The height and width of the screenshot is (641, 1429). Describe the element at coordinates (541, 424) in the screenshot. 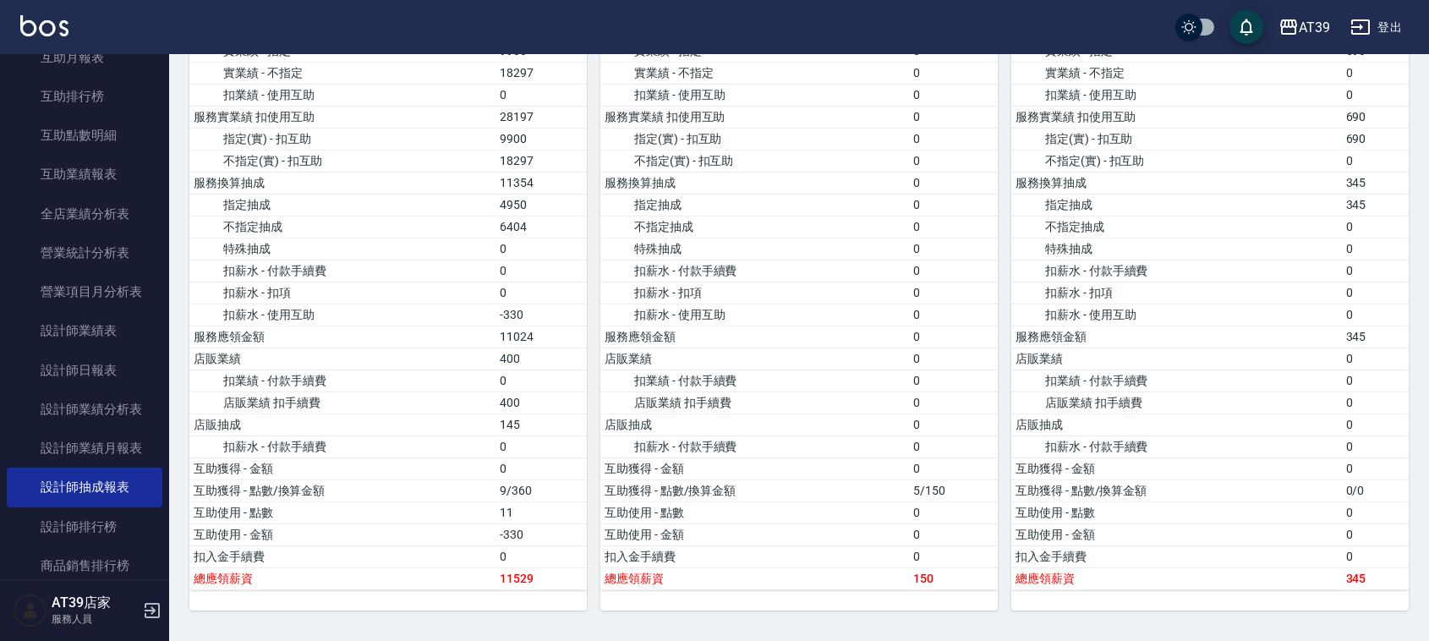

I see `td: 145` at that location.